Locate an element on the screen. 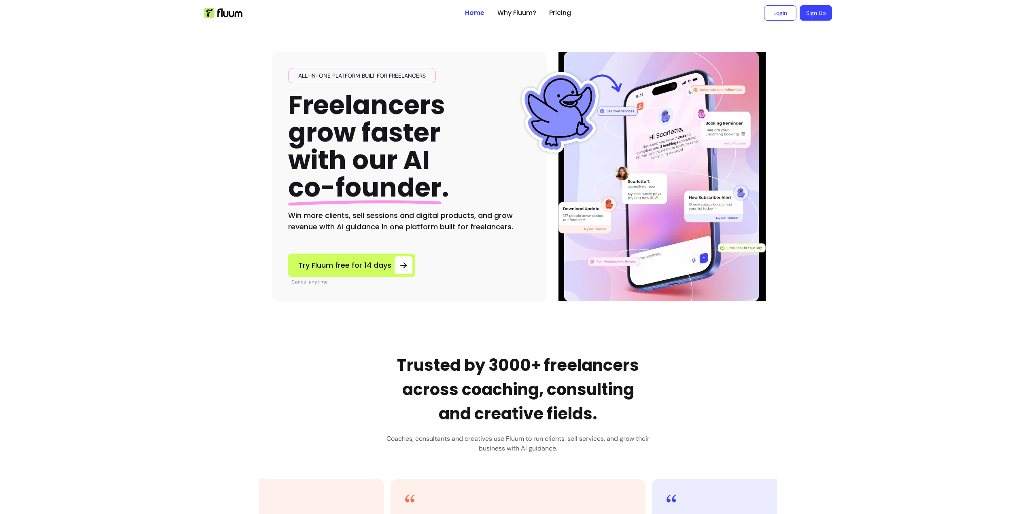 This screenshot has height=514, width=1036. a: Login is located at coordinates (780, 13).